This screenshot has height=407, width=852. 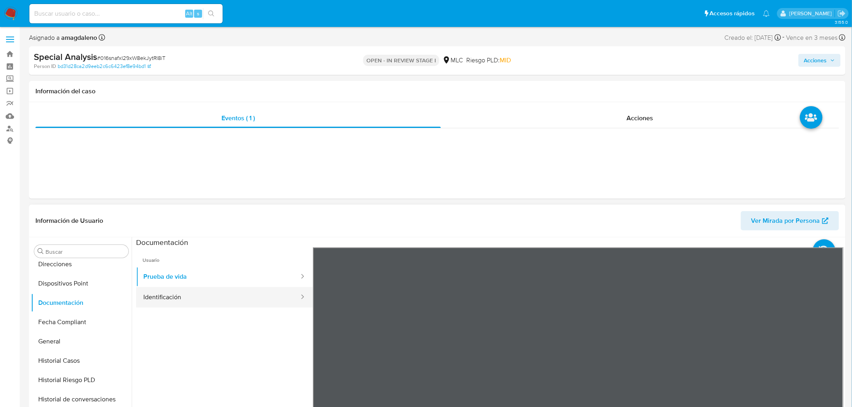 I want to click on b: Special Analysis, so click(x=65, y=57).